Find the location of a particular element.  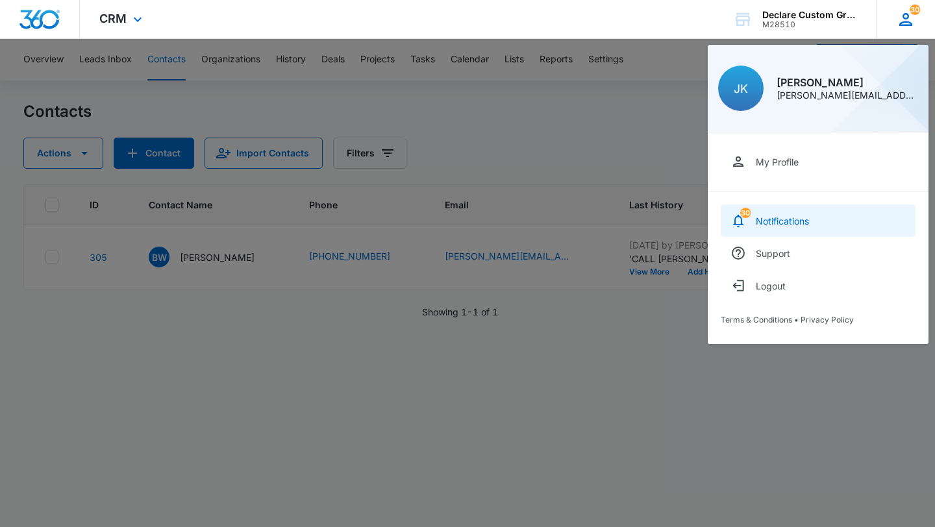

a: My Profile is located at coordinates (818, 162).